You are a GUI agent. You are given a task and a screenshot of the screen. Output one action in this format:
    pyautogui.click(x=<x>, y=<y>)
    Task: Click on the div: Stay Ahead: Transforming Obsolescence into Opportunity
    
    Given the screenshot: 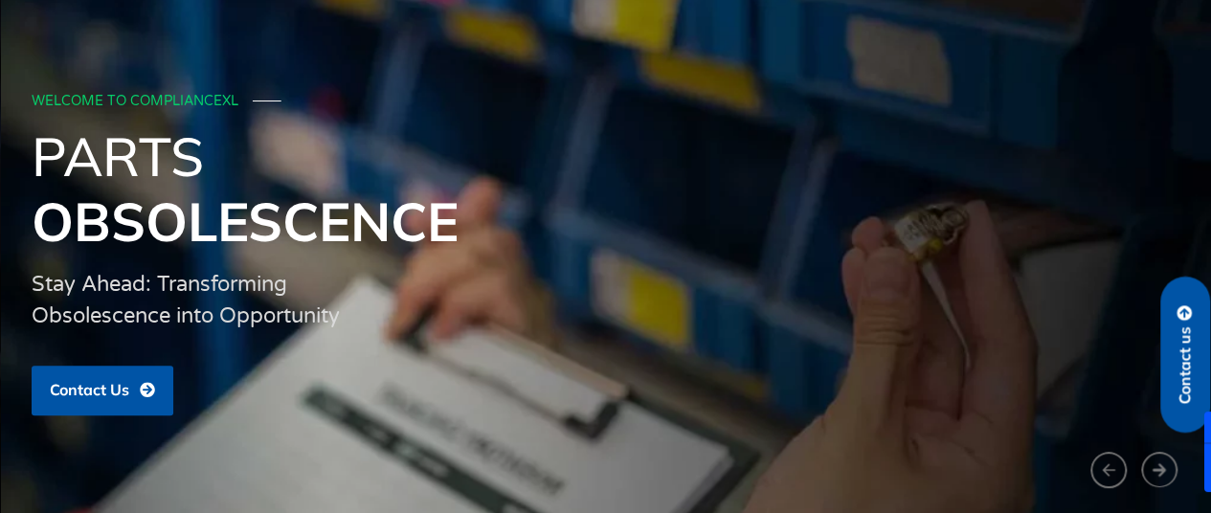 What is the action you would take?
    pyautogui.click(x=192, y=301)
    